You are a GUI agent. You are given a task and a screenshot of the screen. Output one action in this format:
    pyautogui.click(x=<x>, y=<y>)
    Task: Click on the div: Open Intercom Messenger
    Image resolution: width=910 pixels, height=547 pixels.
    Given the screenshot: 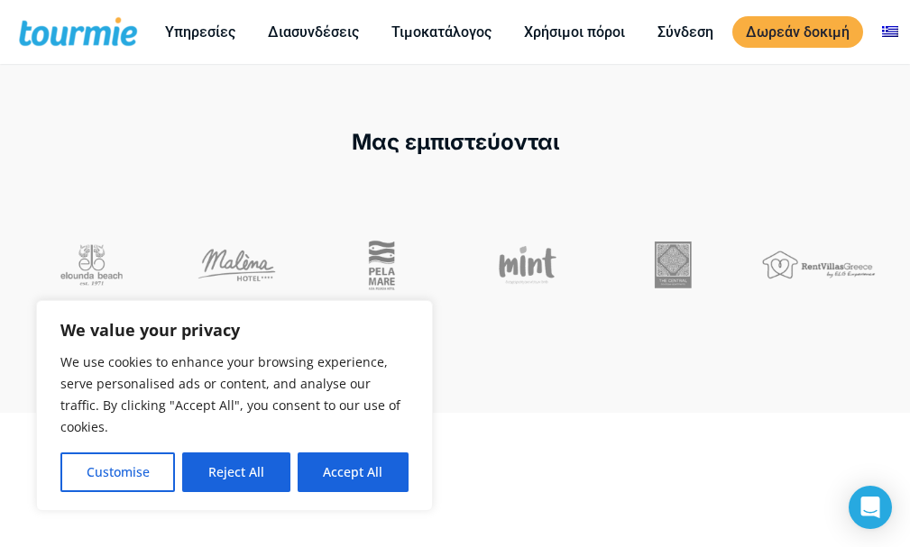 What is the action you would take?
    pyautogui.click(x=870, y=508)
    